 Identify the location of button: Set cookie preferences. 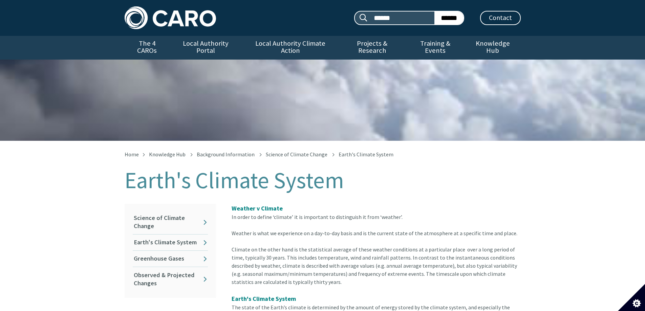
(632, 298).